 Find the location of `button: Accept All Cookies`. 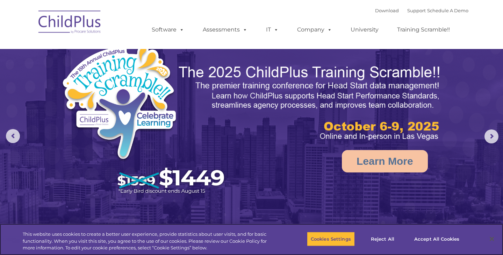

button: Accept All Cookies is located at coordinates (437, 239).